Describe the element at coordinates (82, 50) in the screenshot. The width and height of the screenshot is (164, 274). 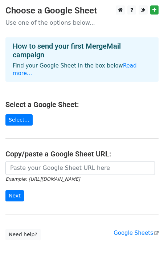
I see `h4: How to send your first MergeMail campaign` at that location.